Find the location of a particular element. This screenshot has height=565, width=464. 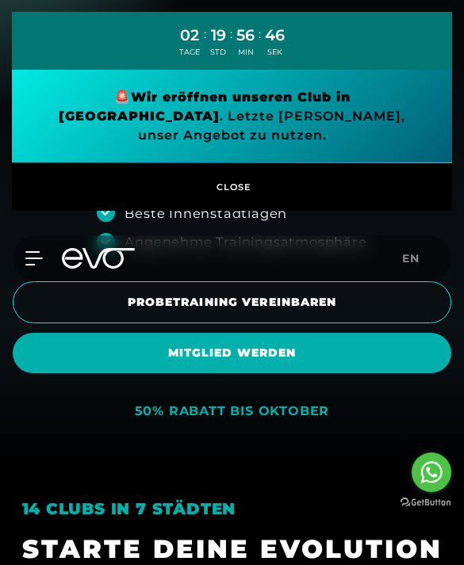

div: SEK is located at coordinates (274, 52).